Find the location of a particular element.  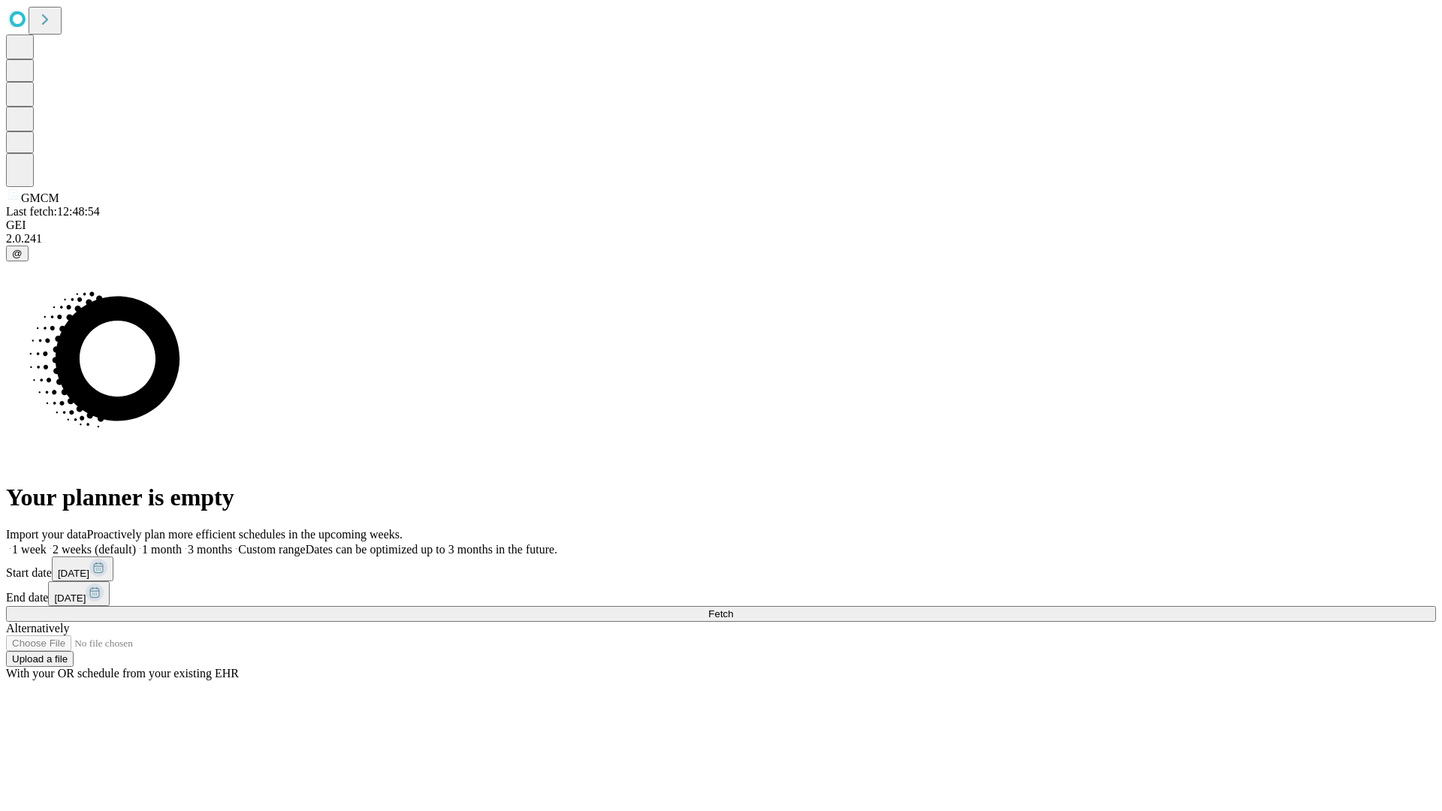

h1: Your planner is empty is located at coordinates (721, 497).